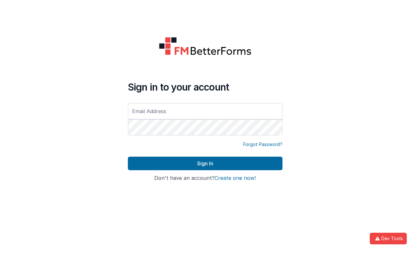 This screenshot has height=254, width=410. I want to click on button: Dev Tools, so click(388, 238).